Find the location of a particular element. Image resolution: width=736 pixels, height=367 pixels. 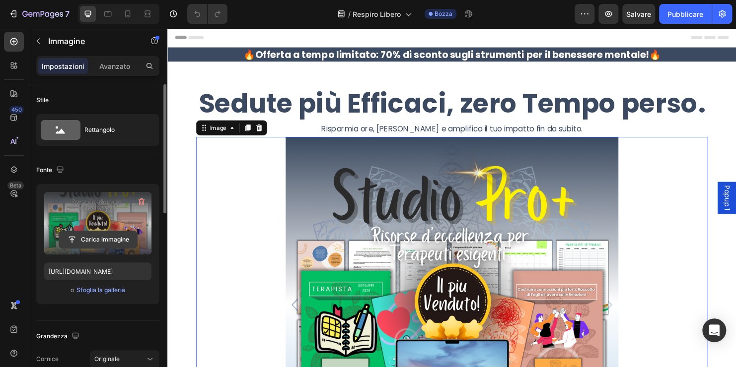

button: Salvare is located at coordinates (639, 14).